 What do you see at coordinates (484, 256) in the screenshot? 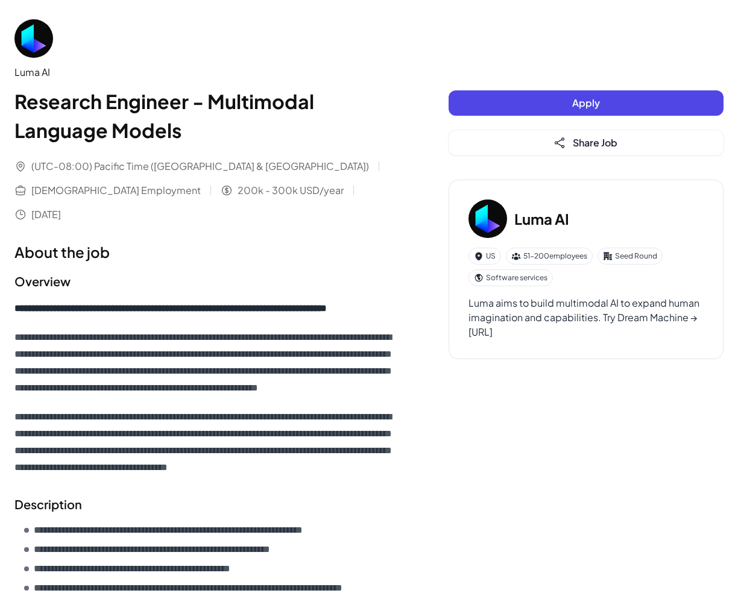
I see `div: US` at bounding box center [484, 256].